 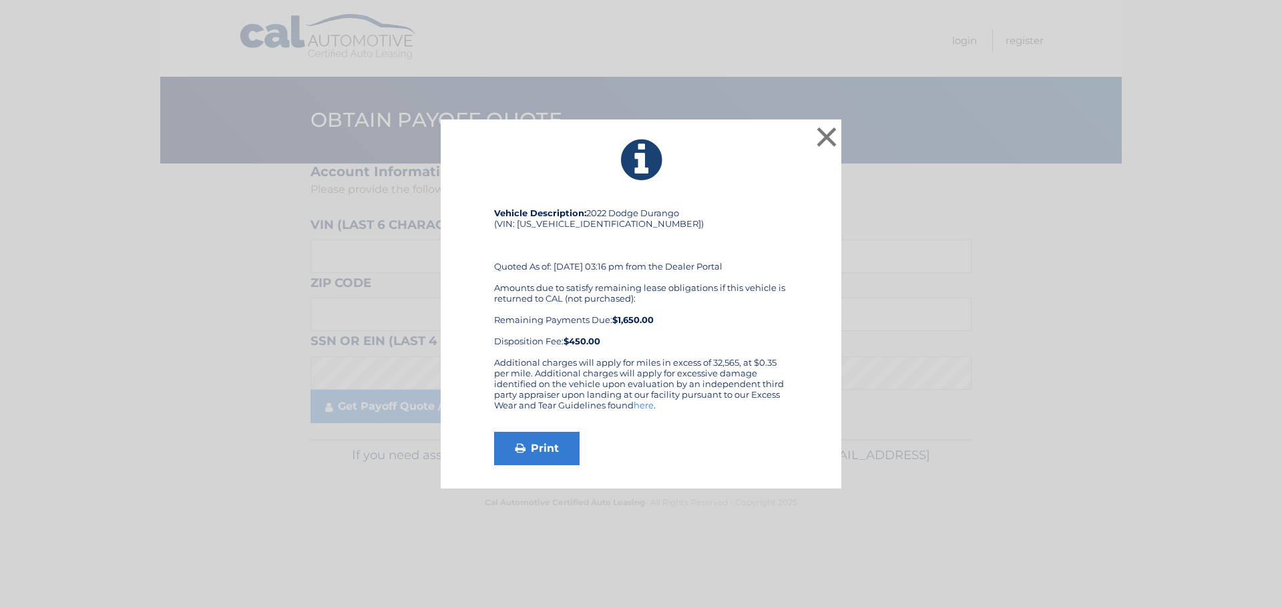 What do you see at coordinates (537, 449) in the screenshot?
I see `a: Print` at bounding box center [537, 449].